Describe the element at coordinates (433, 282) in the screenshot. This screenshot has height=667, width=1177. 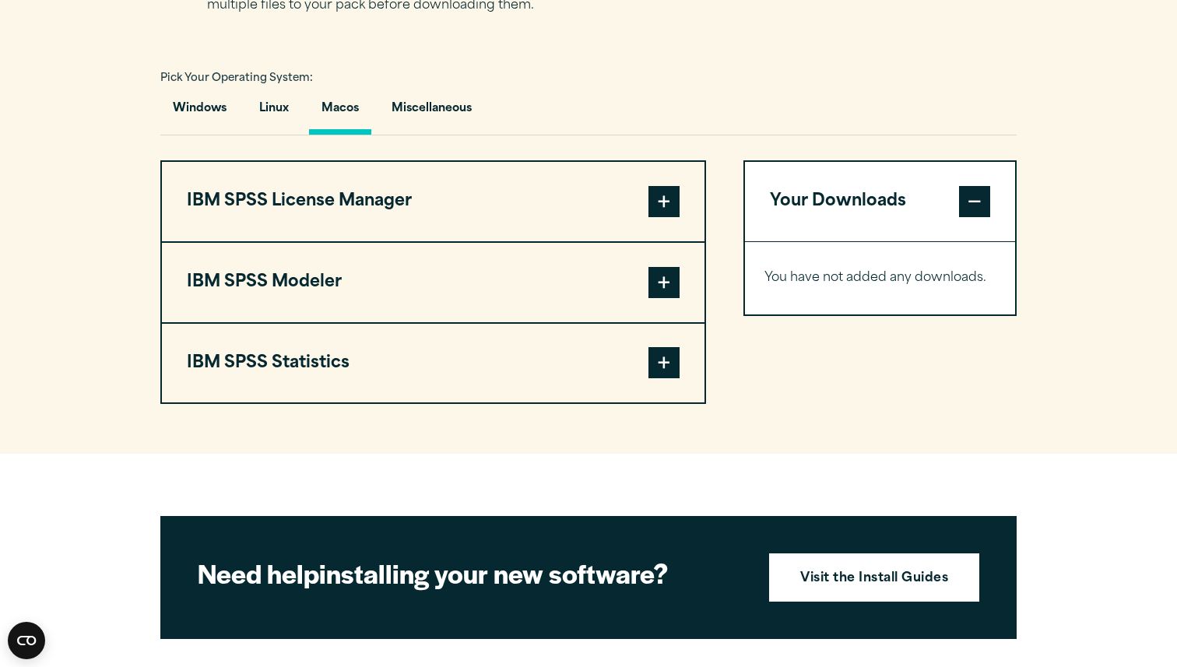
I see `button: IBM SPSS Modeler` at that location.